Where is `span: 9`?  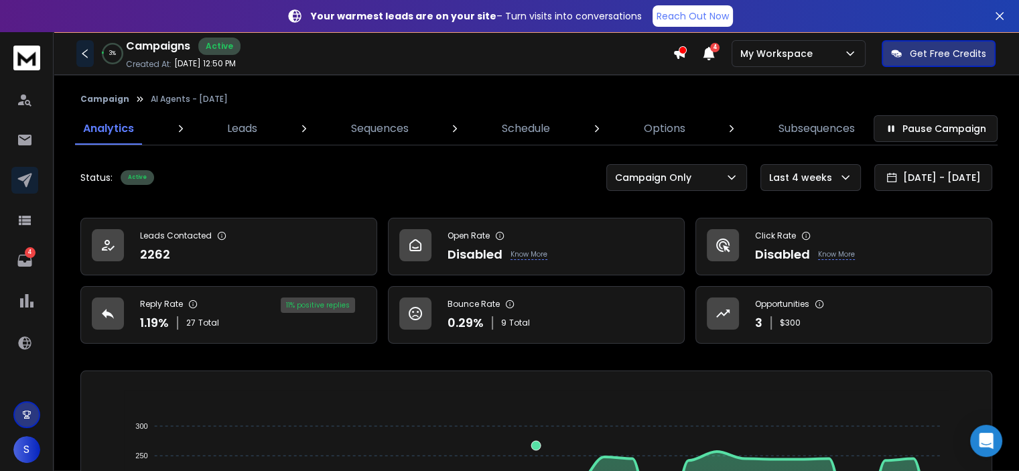
span: 9 is located at coordinates (504, 323).